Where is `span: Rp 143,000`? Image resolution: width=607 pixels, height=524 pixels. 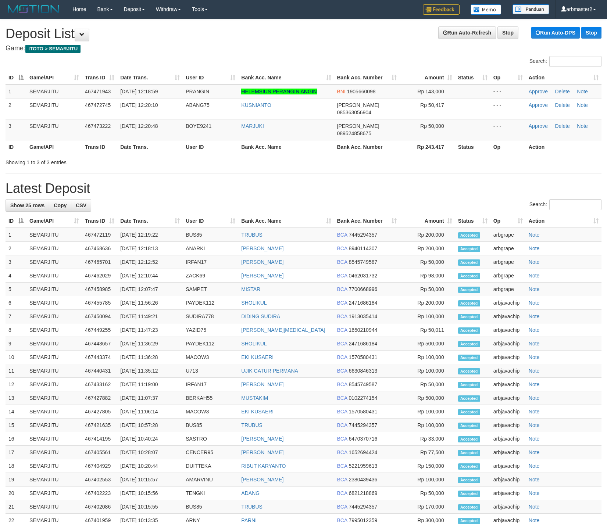 span: Rp 143,000 is located at coordinates (431, 92).